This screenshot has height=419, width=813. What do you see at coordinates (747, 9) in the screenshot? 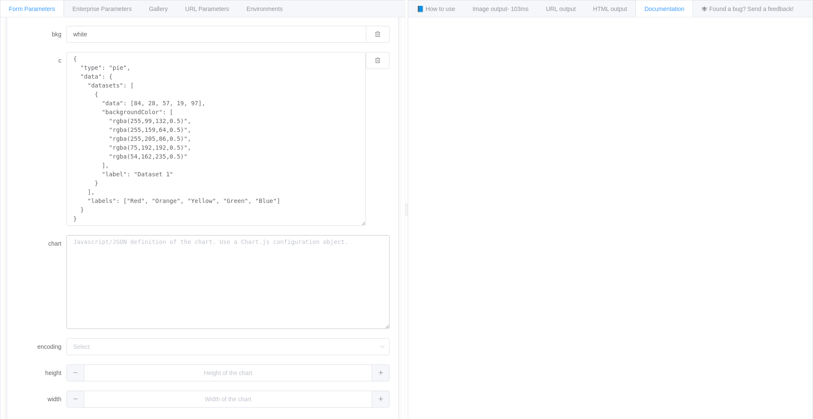
I see `span: 🕷 Found a bug? Send a feedback!` at bounding box center [747, 9].